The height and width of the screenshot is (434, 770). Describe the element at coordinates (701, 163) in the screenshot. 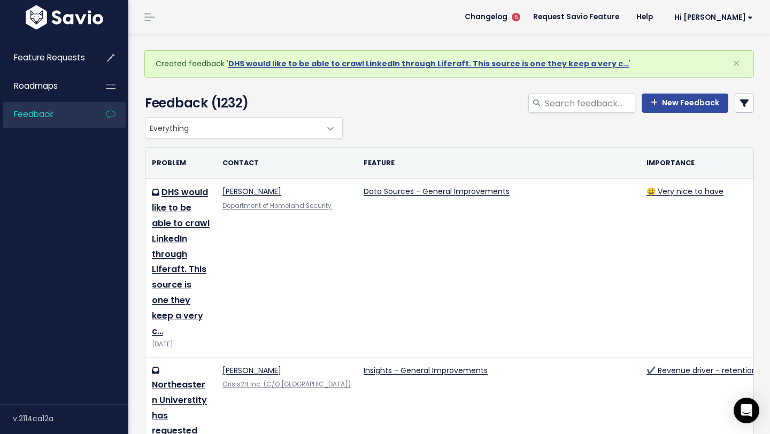

I see `th: Importance` at that location.